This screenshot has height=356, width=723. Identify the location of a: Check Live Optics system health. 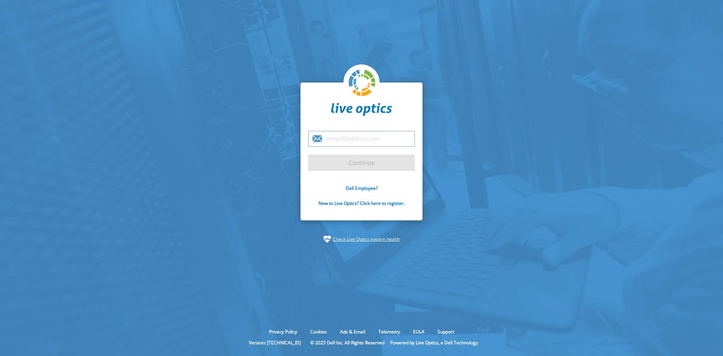
(366, 239).